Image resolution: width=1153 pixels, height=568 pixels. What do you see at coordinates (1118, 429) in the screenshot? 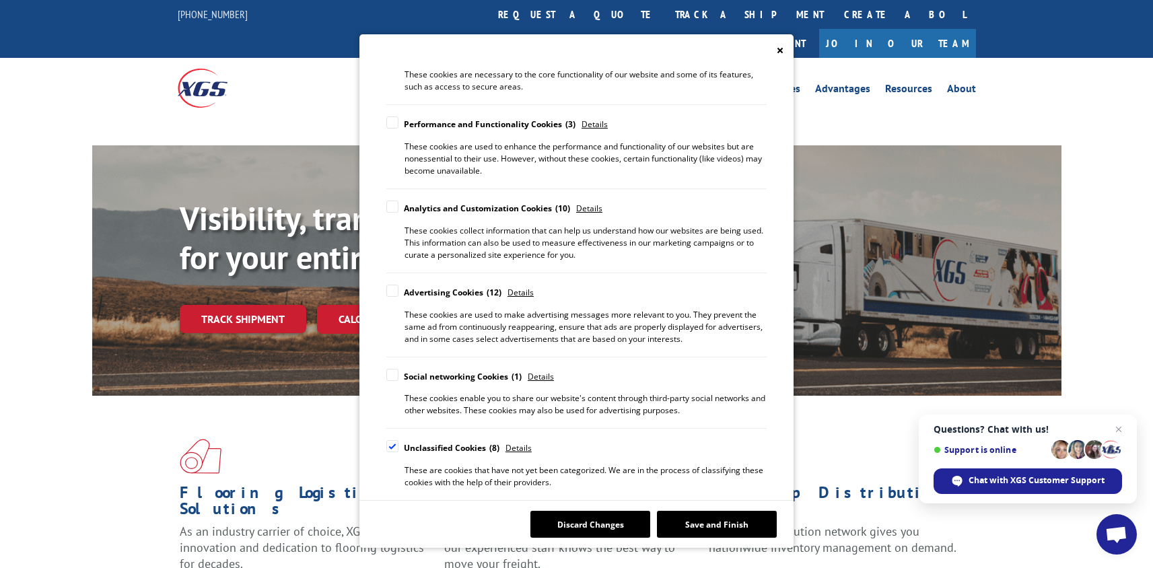
I see `span: Close chat` at bounding box center [1118, 429].